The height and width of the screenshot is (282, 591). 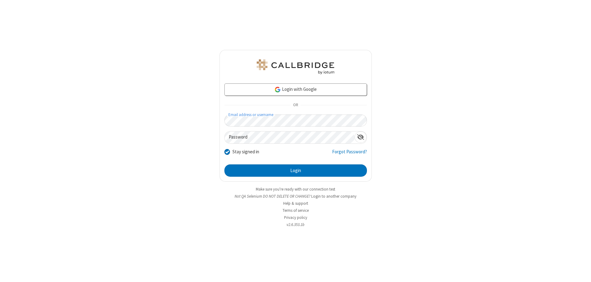 I want to click on a: Help & support, so click(x=296, y=203).